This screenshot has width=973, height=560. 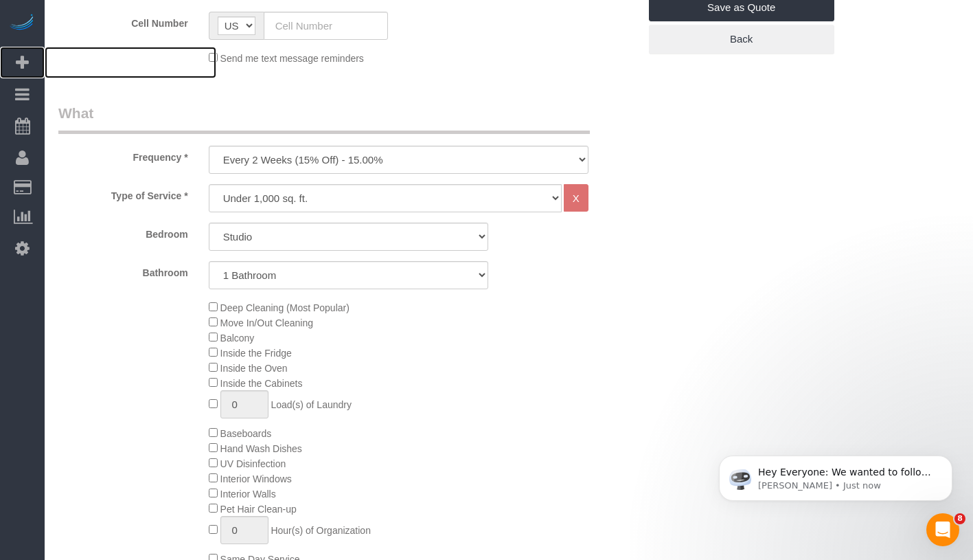 I want to click on input: Cell Number, so click(x=326, y=25).